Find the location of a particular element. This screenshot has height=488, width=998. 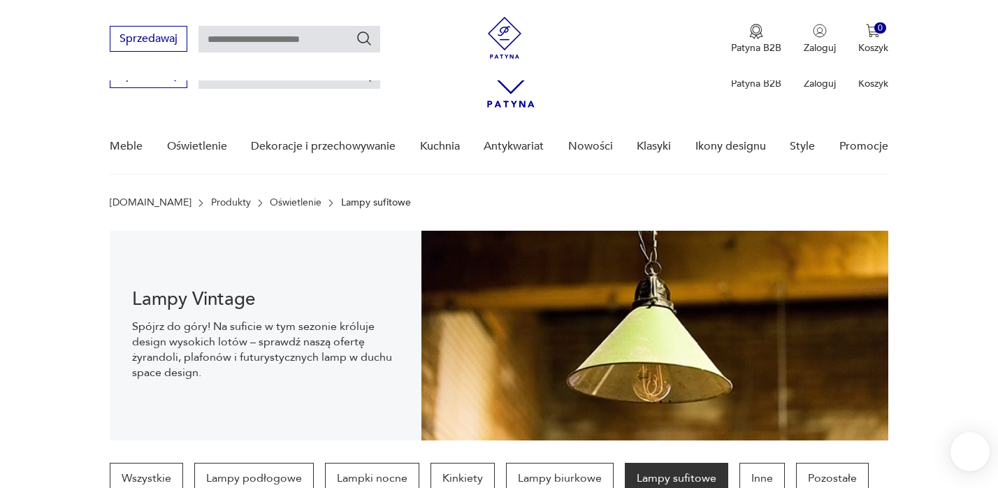

a: Dekoracje i przechowywanie is located at coordinates (323, 146).